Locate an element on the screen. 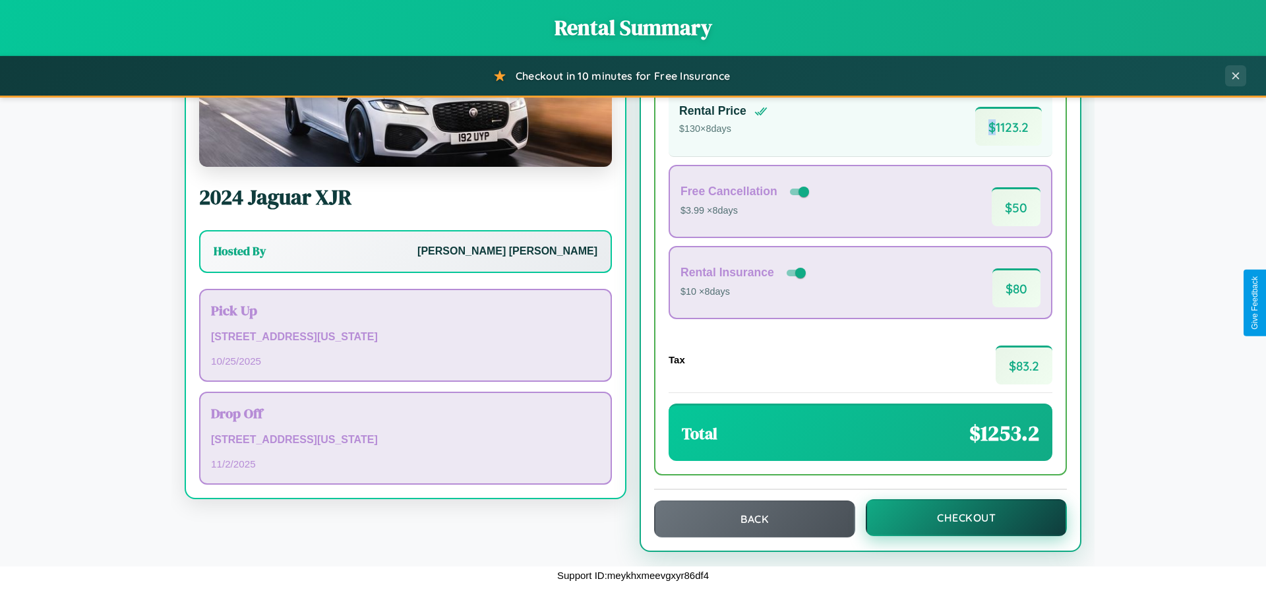 This screenshot has height=606, width=1266. img: Jaguar XJR is located at coordinates (406, 101).